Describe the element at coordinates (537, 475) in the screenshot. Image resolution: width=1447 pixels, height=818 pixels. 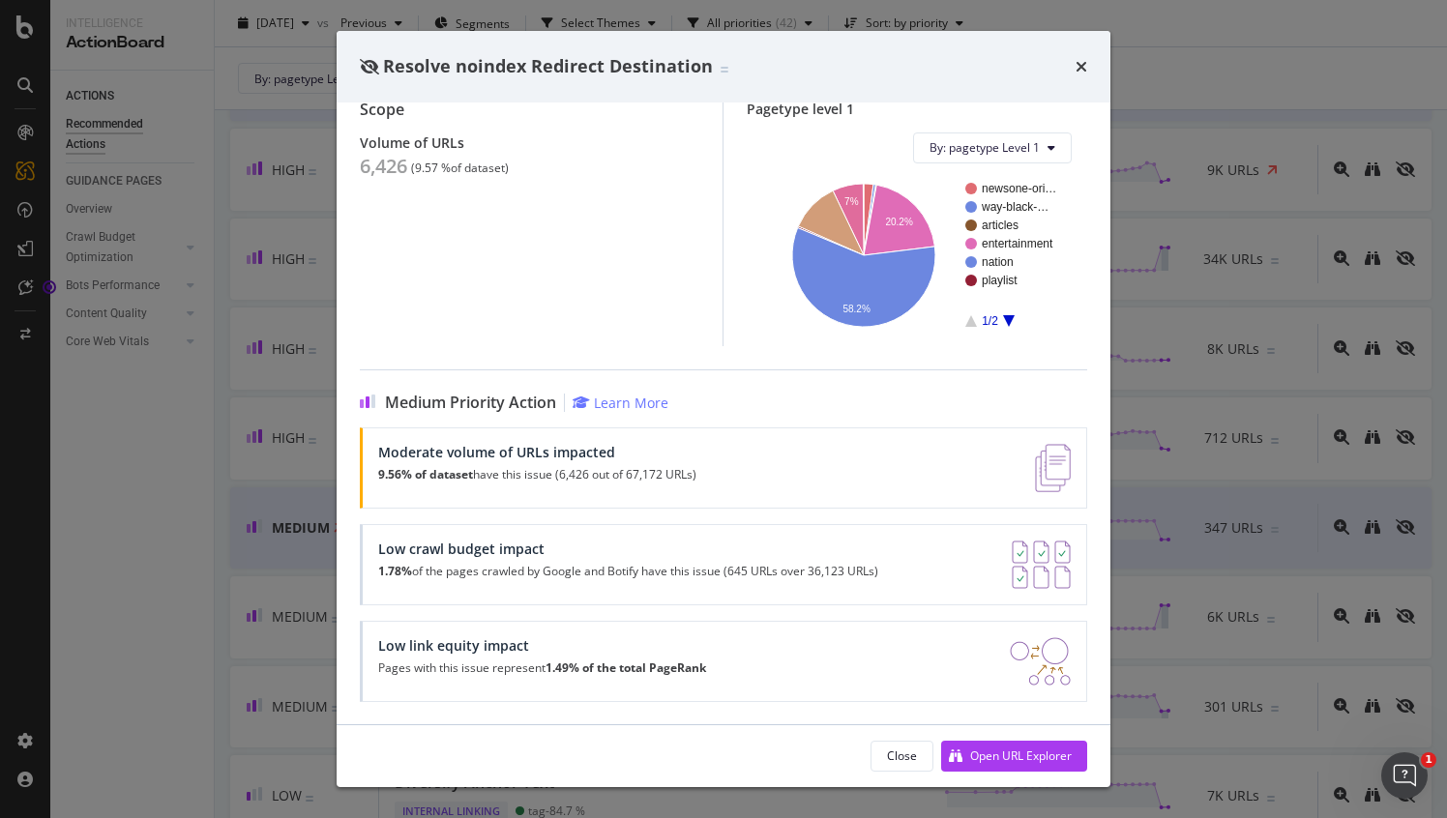
I see `p: have this issue (6,426 out of 67,172 URLs)` at that location.